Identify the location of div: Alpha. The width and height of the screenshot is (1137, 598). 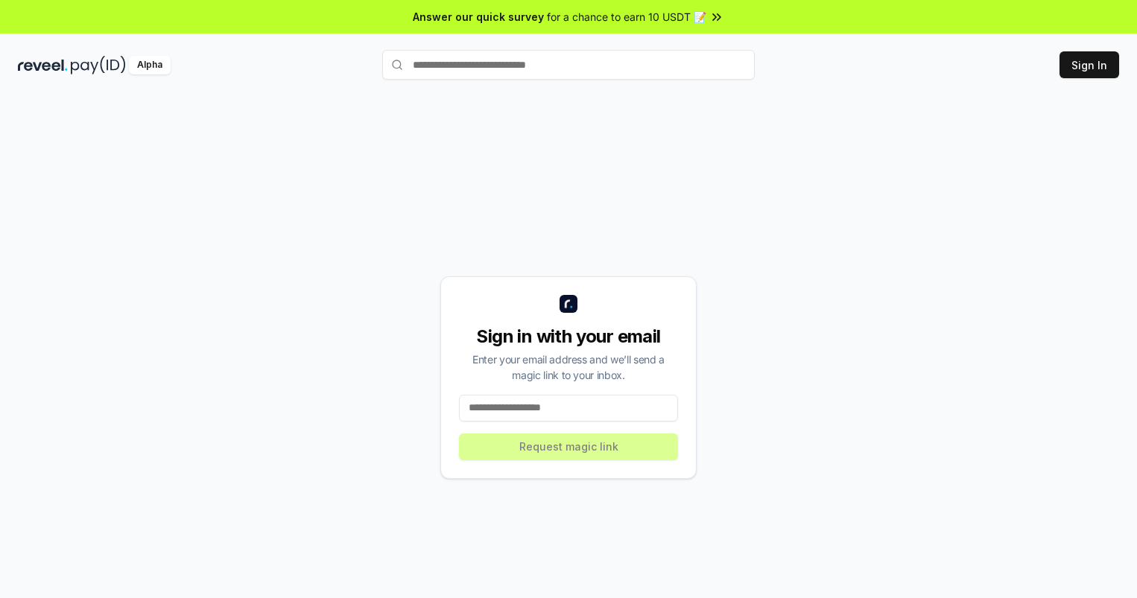
(150, 65).